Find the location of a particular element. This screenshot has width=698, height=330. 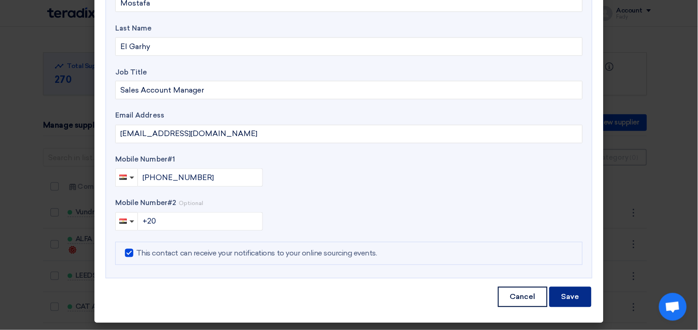

label: Mobile Number #1 is located at coordinates (349, 160).